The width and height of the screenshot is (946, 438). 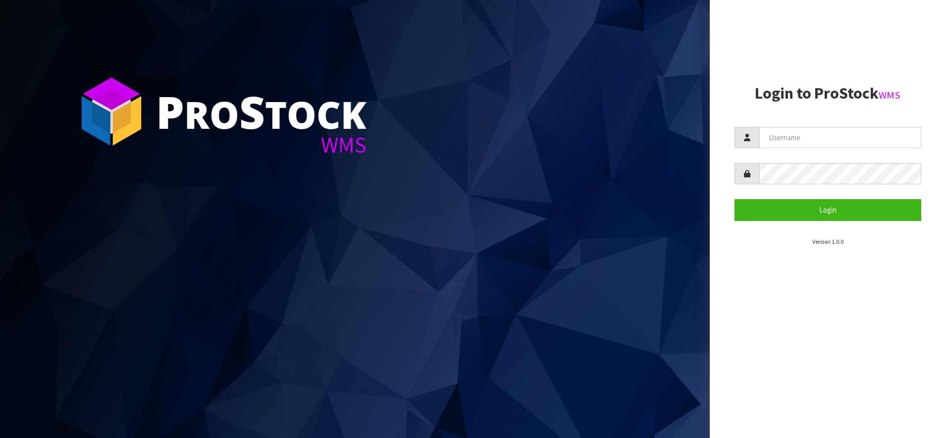 I want to click on span: S, so click(x=252, y=111).